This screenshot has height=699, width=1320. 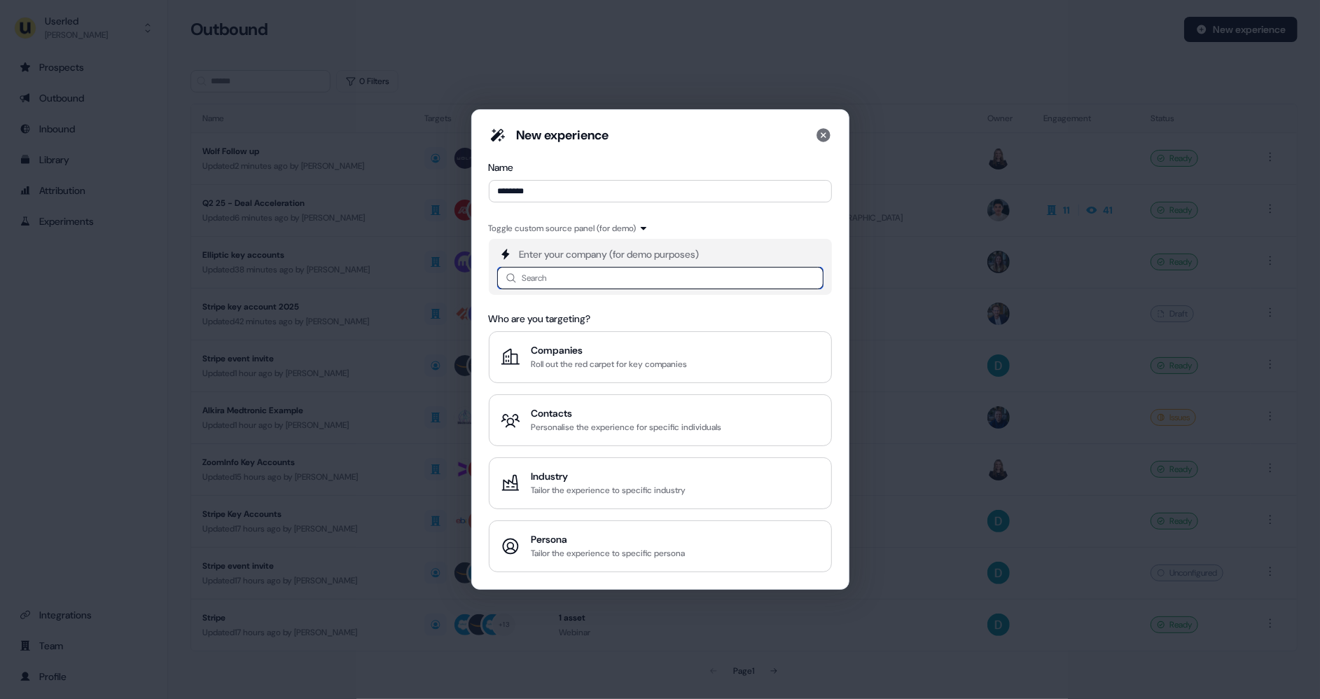 I want to click on div: Tailor the experience to specific persona, so click(x=609, y=553).